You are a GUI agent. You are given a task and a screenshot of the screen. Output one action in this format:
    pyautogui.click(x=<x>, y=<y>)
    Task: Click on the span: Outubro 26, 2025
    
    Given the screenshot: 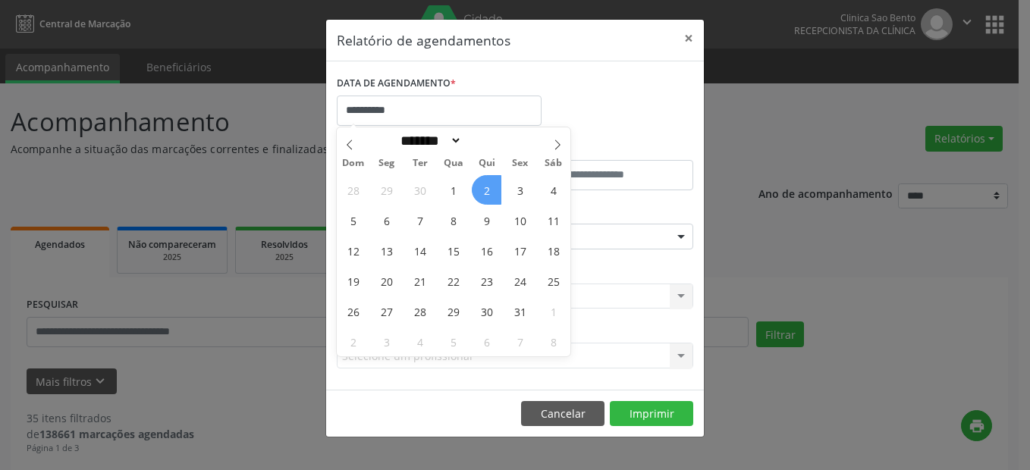 What is the action you would take?
    pyautogui.click(x=353, y=311)
    